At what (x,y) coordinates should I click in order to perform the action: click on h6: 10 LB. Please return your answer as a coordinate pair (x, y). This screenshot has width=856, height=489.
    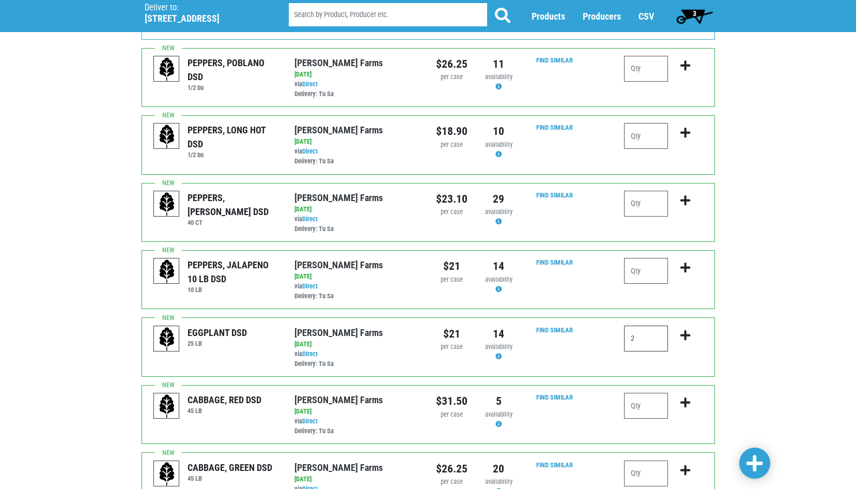
    Looking at the image, I should click on (233, 289).